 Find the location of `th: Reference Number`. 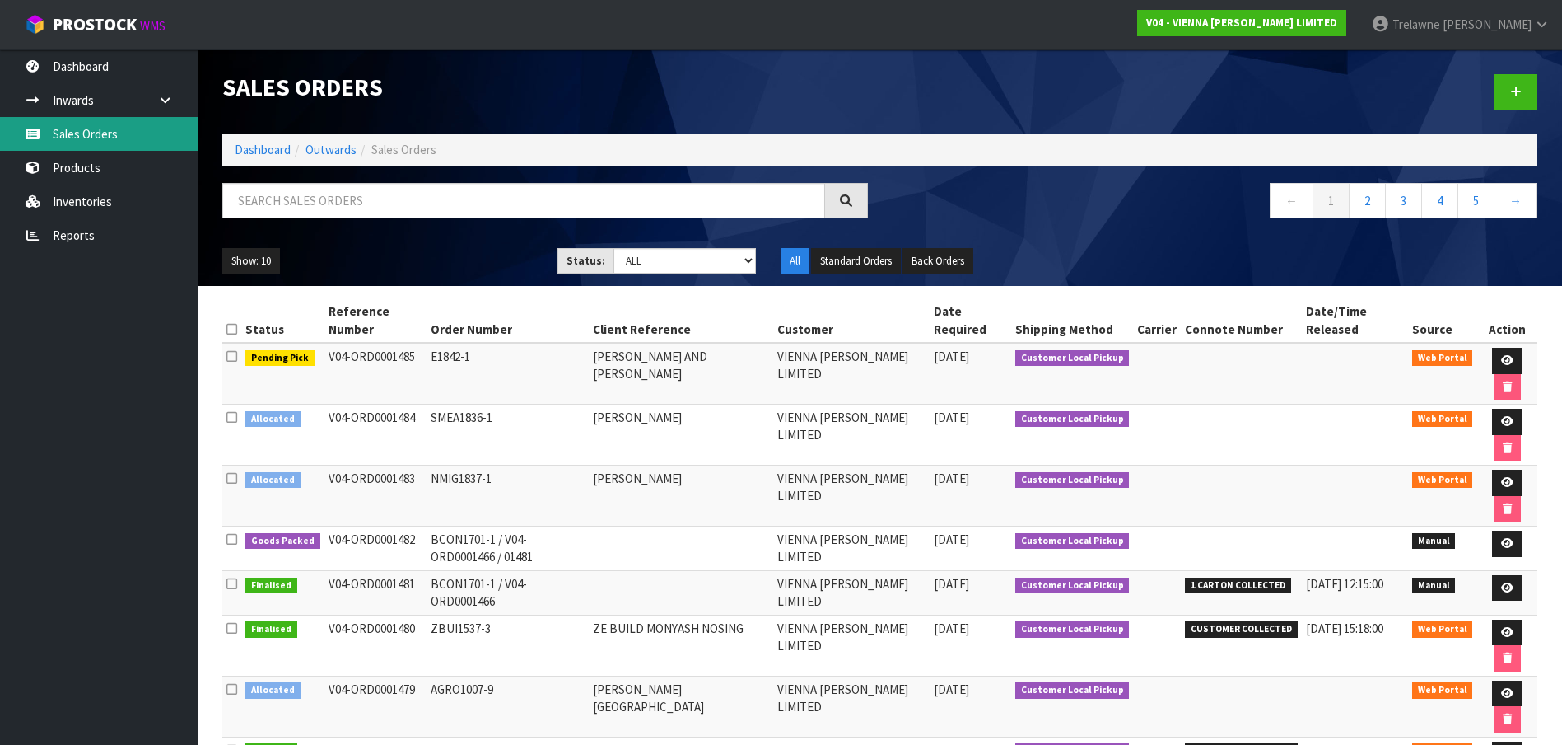

th: Reference Number is located at coordinates (376, 320).